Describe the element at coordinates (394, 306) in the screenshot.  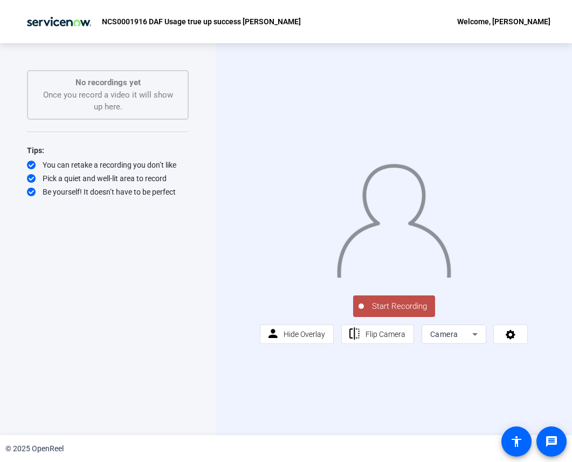
I see `button: Start Recording` at that location.